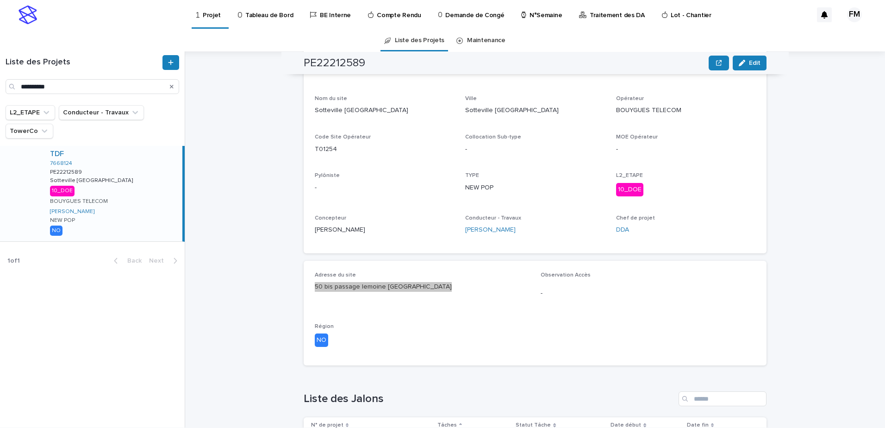 The width and height of the screenshot is (885, 428). I want to click on span: Pylôniste, so click(327, 176).